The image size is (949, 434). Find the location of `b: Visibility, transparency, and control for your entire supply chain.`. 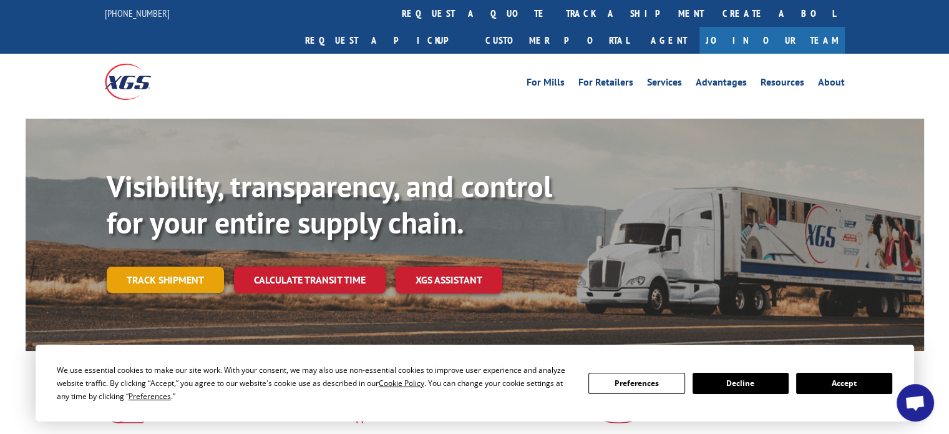

b: Visibility, transparency, and control for your entire supply chain. is located at coordinates (329, 204).